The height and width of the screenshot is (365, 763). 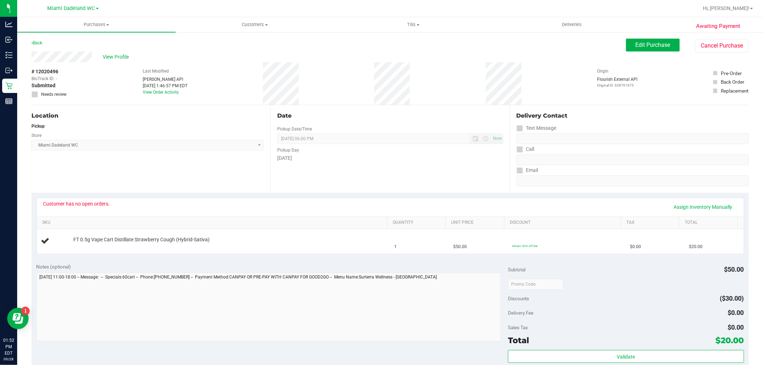 I want to click on inline-svg: Retail, so click(x=9, y=86).